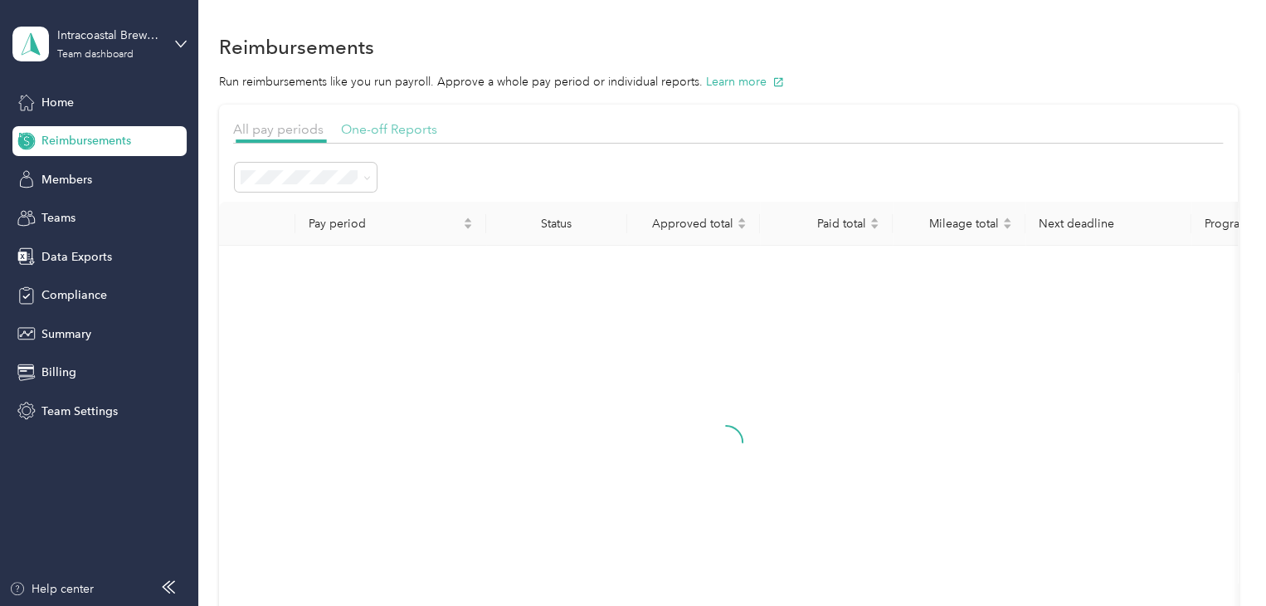 The image size is (1266, 606). What do you see at coordinates (57, 102) in the screenshot?
I see `span: Home` at bounding box center [57, 102].